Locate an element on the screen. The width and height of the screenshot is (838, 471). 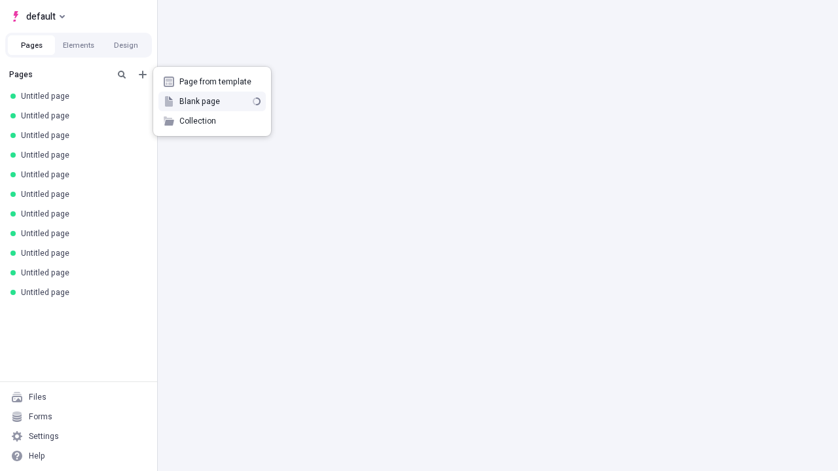
button: Add new is located at coordinates (143, 75).